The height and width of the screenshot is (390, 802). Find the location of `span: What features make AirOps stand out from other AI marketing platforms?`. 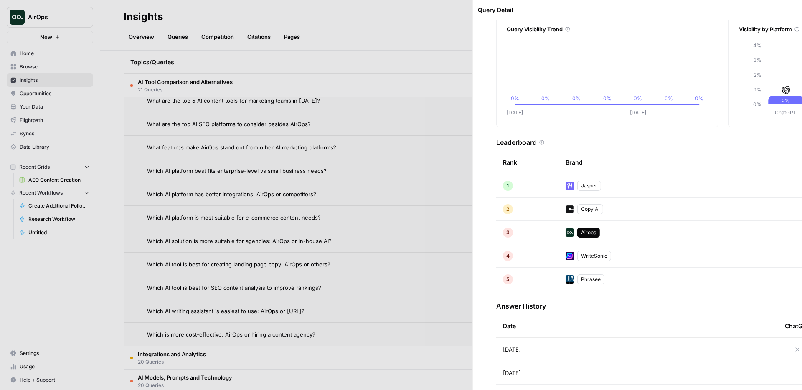

span: What features make AirOps stand out from other AI marketing platforms? is located at coordinates (241, 147).